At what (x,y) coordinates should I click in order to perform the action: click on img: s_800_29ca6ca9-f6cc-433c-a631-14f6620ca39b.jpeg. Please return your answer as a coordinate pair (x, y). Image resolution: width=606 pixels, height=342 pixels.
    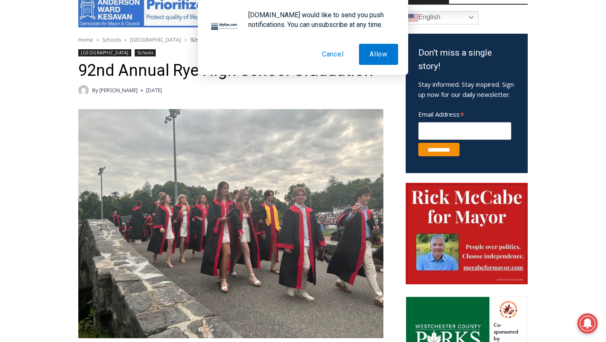
    Looking at the image, I should click on (42, 42).